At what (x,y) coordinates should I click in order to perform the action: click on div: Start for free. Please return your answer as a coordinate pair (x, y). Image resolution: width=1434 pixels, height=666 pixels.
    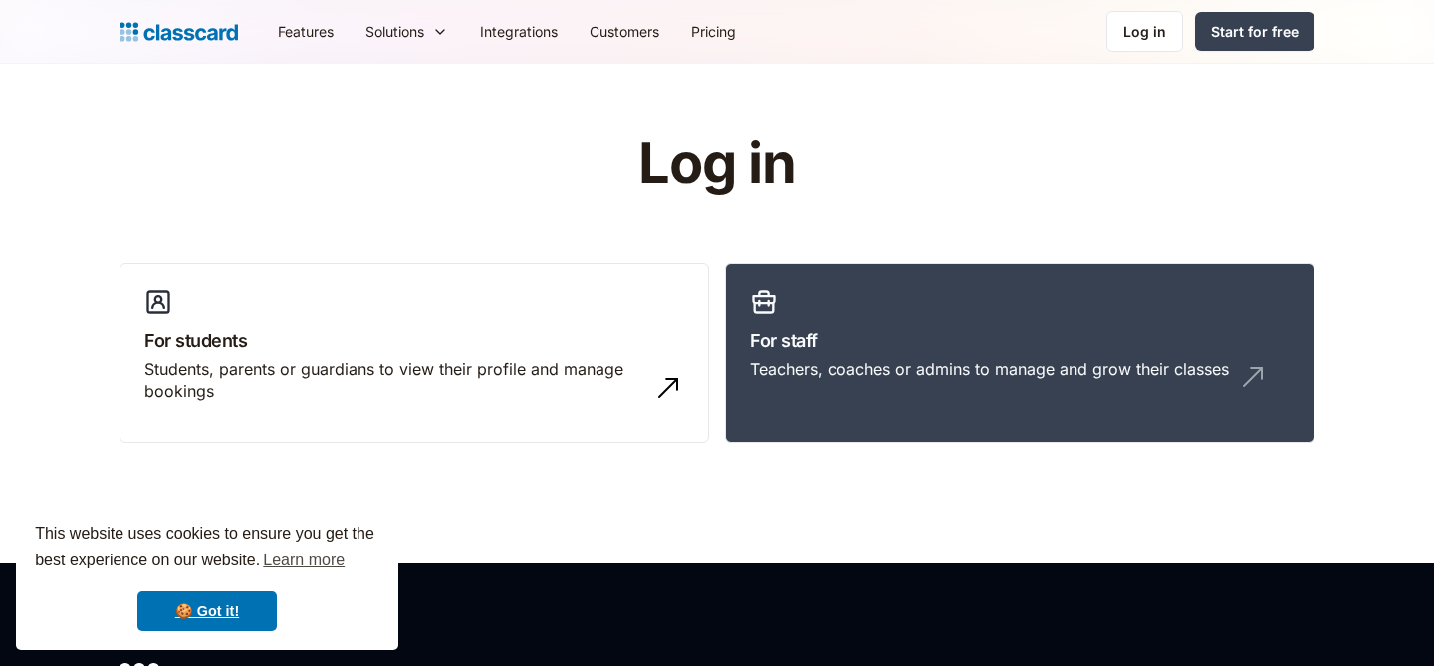
    Looking at the image, I should click on (1255, 31).